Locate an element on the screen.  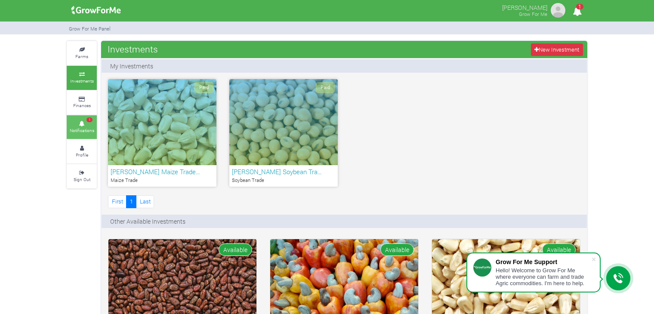
a: Investments is located at coordinates (82, 77).